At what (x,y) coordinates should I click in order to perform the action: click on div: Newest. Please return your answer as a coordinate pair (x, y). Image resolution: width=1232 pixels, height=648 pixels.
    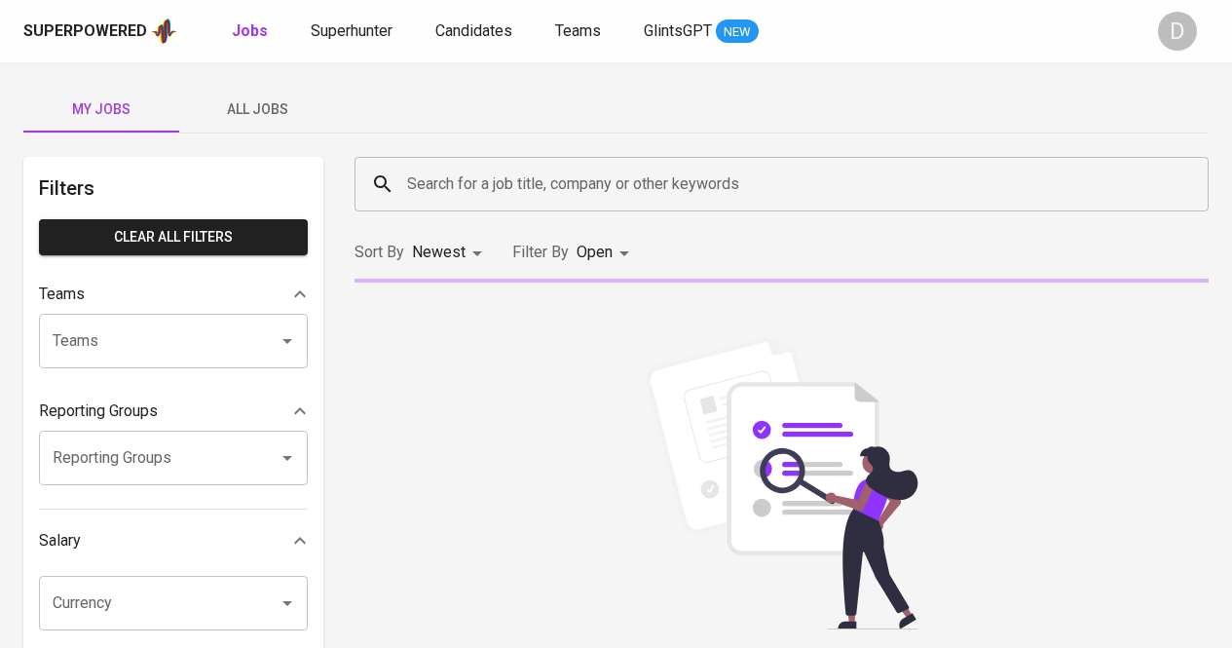
    Looking at the image, I should click on (450, 252).